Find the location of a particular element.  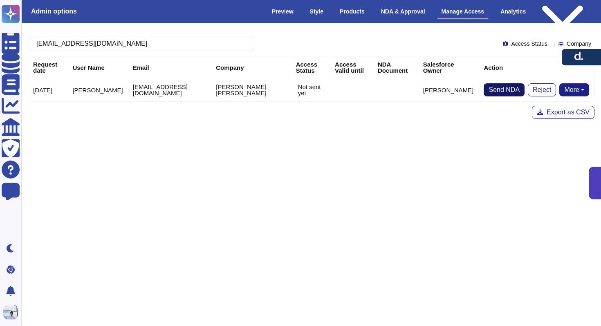

div: Analytics is located at coordinates (513, 11).